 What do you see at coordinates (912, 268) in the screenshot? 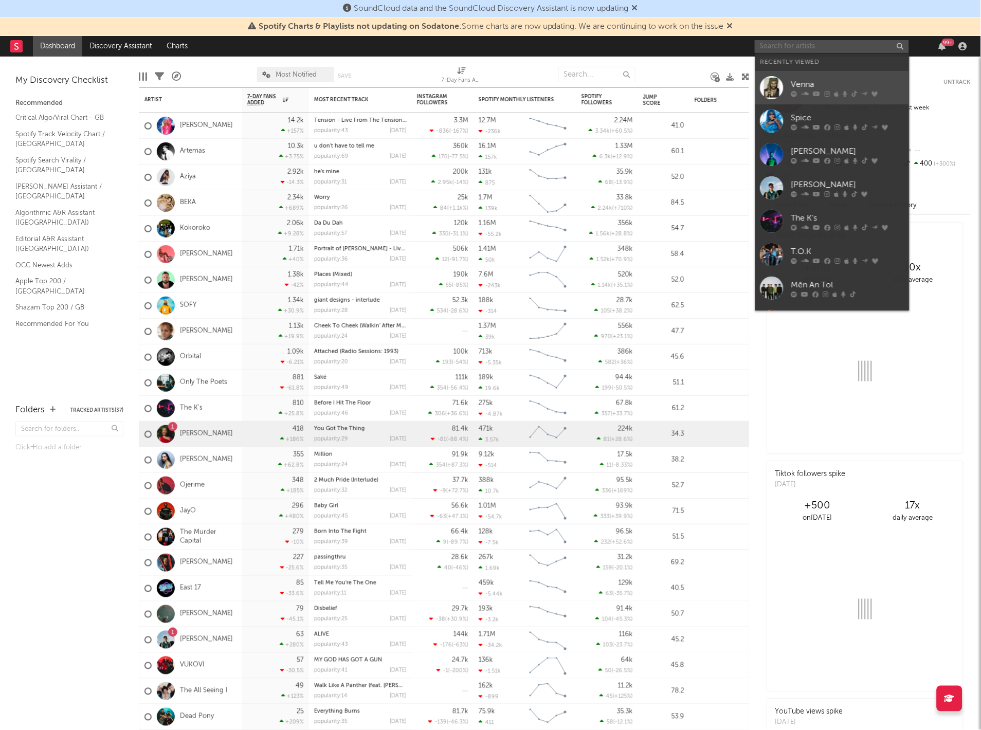
I see `div: 10 x` at bounding box center [912, 268].